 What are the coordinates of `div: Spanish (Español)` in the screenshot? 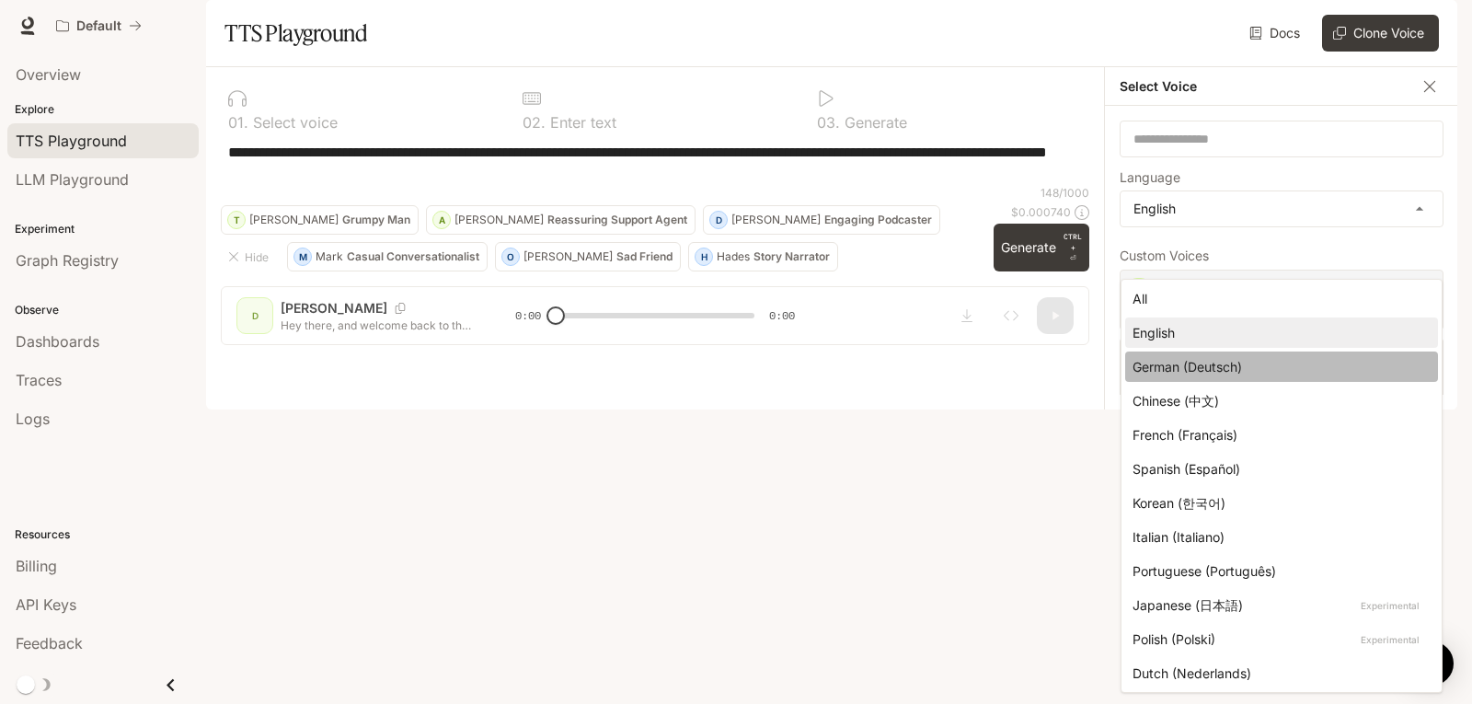 It's located at (1278, 468).